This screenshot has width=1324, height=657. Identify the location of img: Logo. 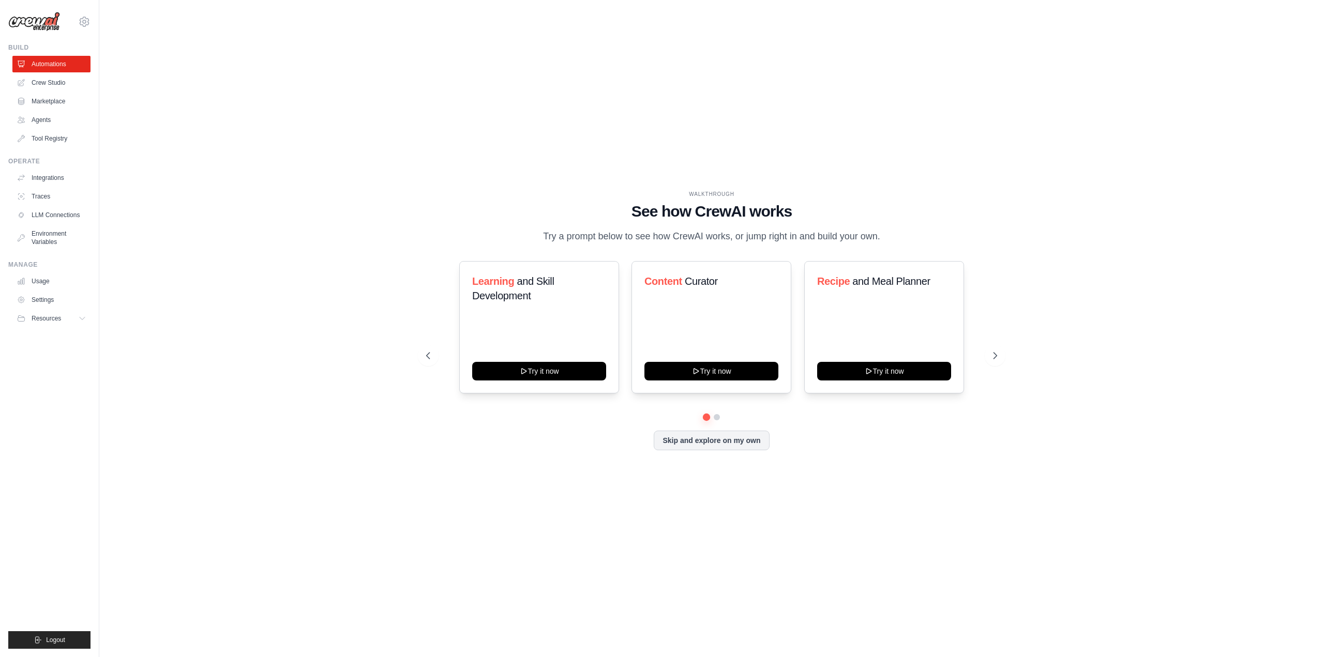
(34, 22).